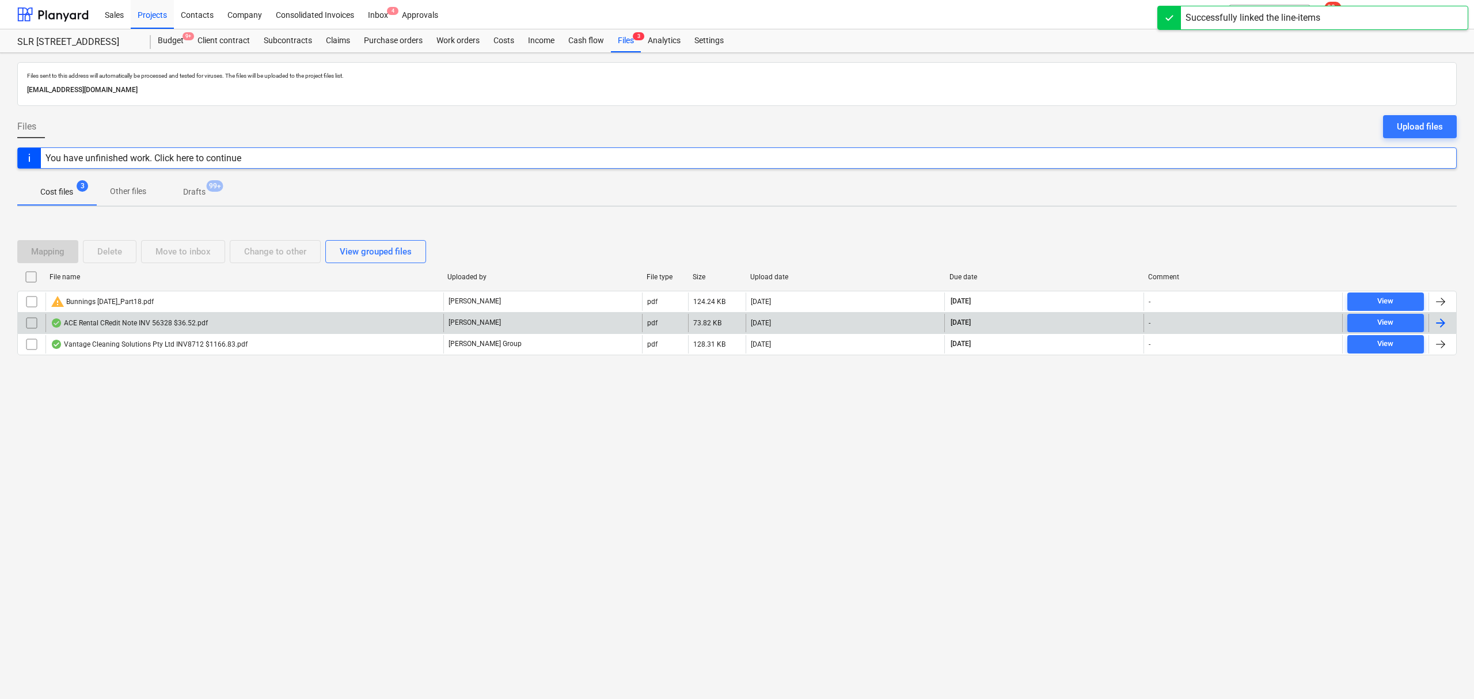  I want to click on button: Upload files, so click(1420, 127).